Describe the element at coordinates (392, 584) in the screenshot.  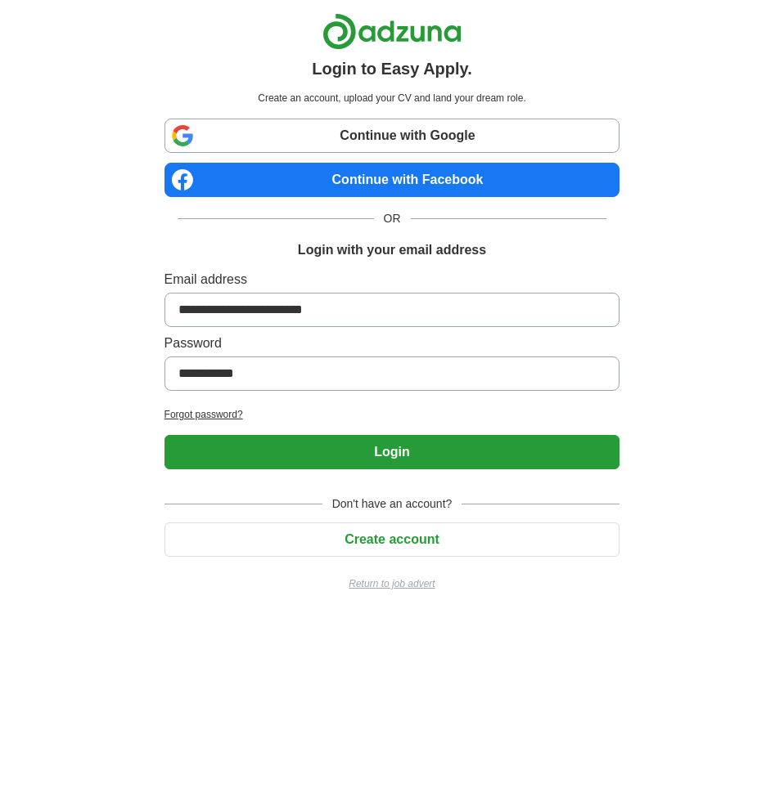
I see `p: Return to job advert` at that location.